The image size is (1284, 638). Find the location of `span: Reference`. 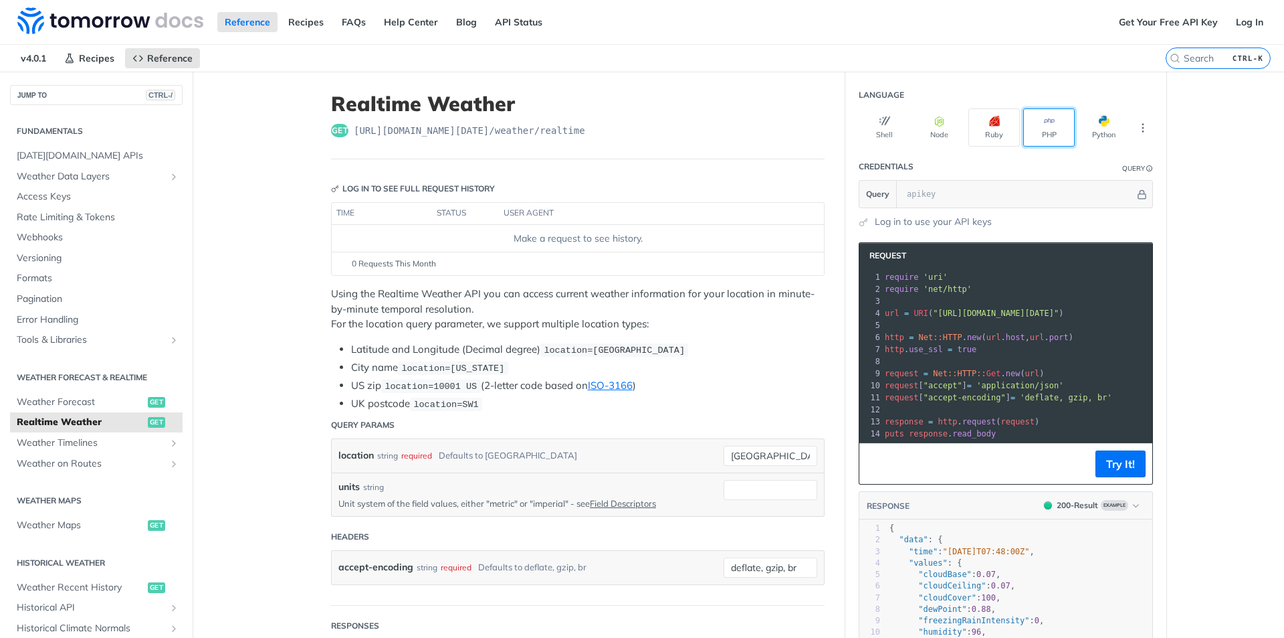

span: Reference is located at coordinates (170, 58).